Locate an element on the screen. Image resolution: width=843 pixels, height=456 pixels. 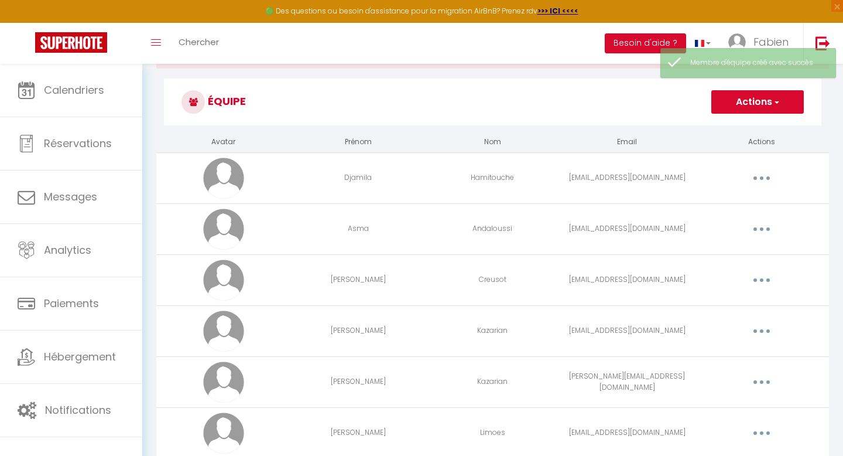
th: Prénom is located at coordinates (358, 142).